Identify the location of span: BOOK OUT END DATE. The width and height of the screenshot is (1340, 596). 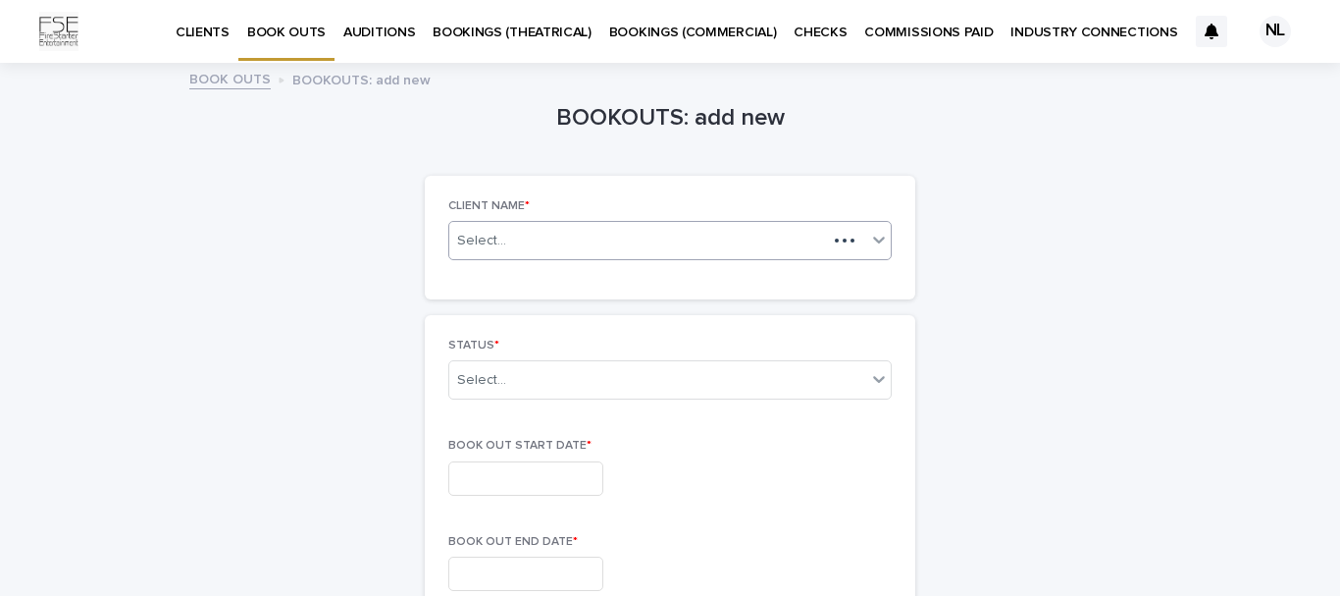
(513, 542).